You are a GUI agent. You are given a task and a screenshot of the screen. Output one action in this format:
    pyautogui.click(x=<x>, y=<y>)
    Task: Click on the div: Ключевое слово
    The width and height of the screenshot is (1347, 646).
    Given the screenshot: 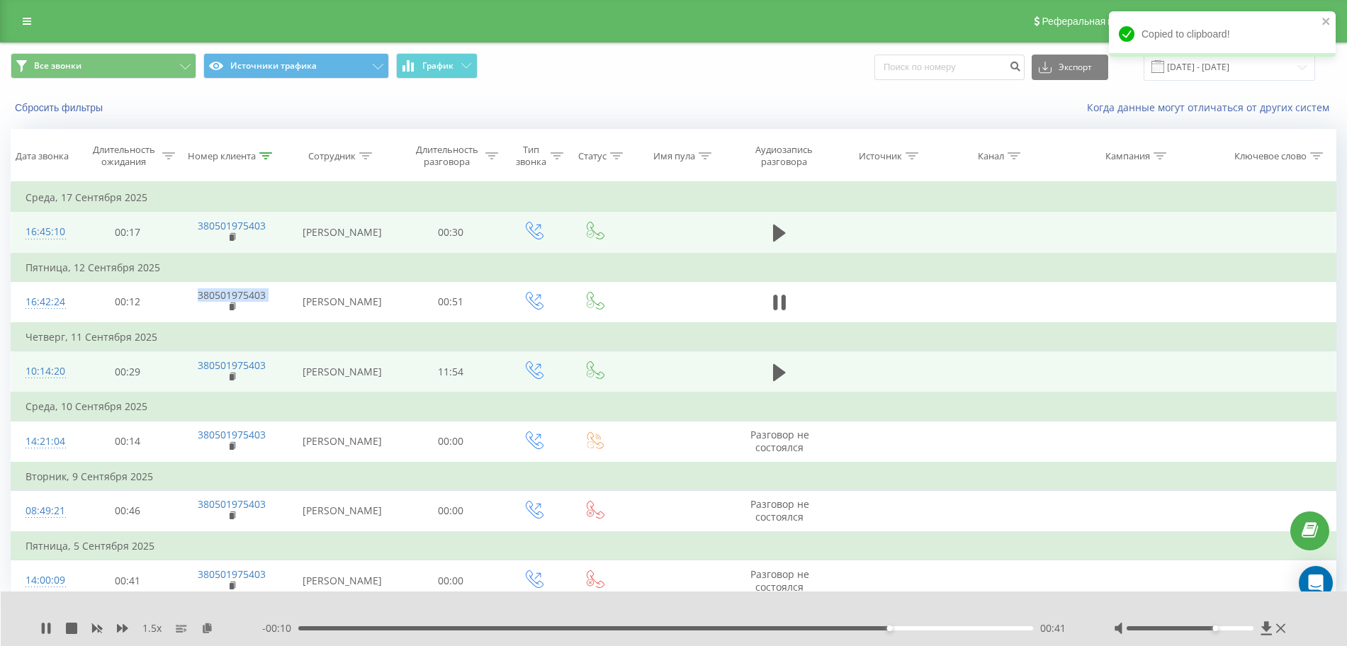 What is the action you would take?
    pyautogui.click(x=1270, y=156)
    